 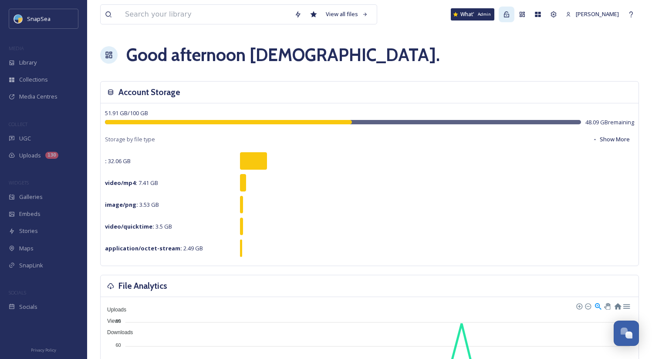 What do you see at coordinates (598, 305) in the screenshot?
I see `div: Selection Zoom` at bounding box center [598, 305].